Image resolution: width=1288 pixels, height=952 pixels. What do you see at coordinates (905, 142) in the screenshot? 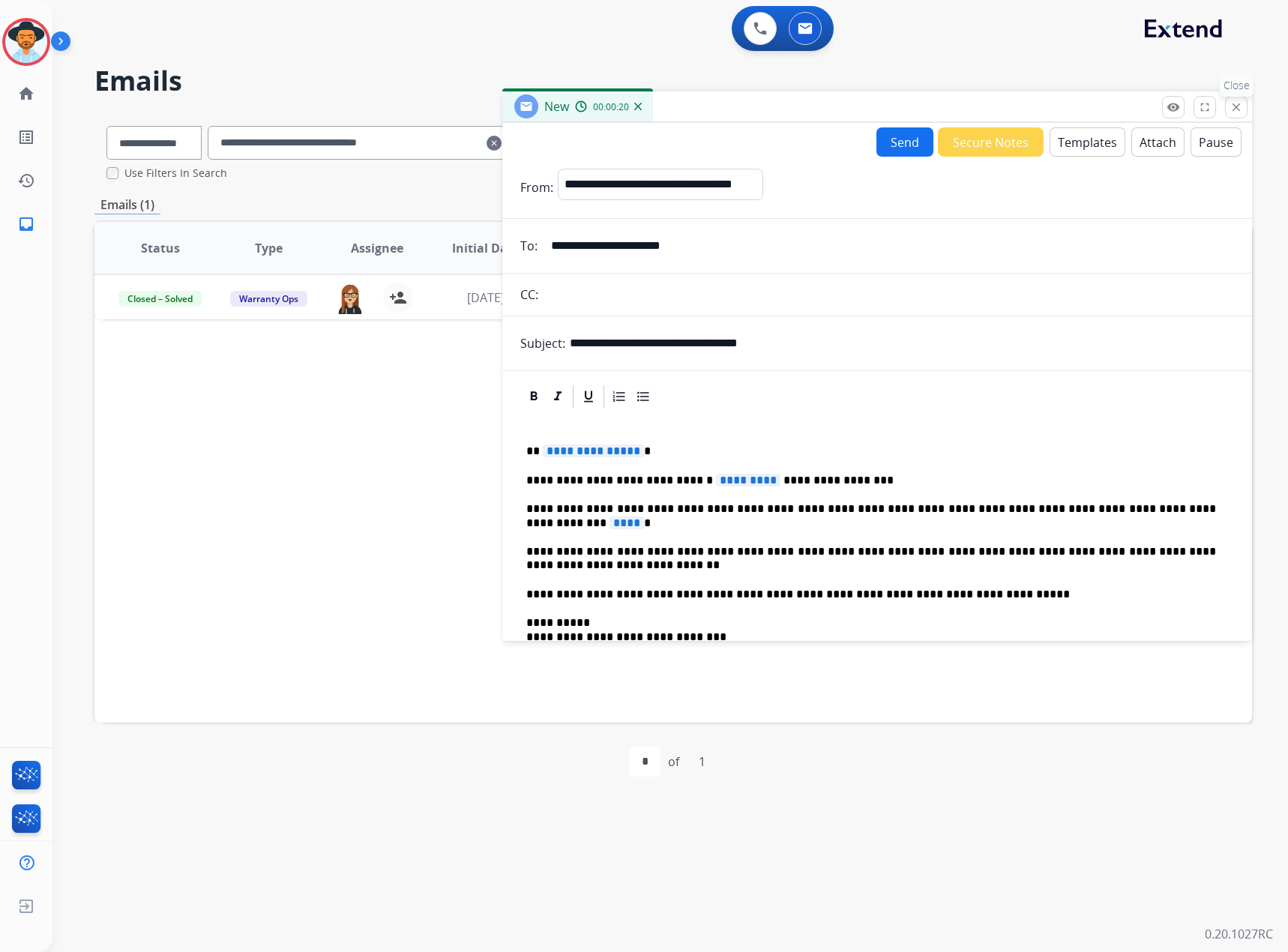
I see `button: Send` at bounding box center [905, 142].